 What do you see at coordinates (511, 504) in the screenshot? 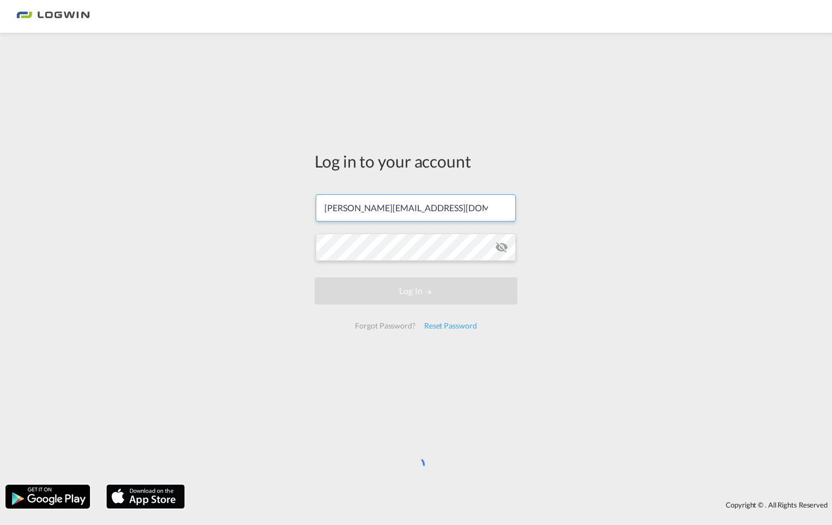
I see `div: Copyright © . All Rights Reserved` at bounding box center [511, 504].